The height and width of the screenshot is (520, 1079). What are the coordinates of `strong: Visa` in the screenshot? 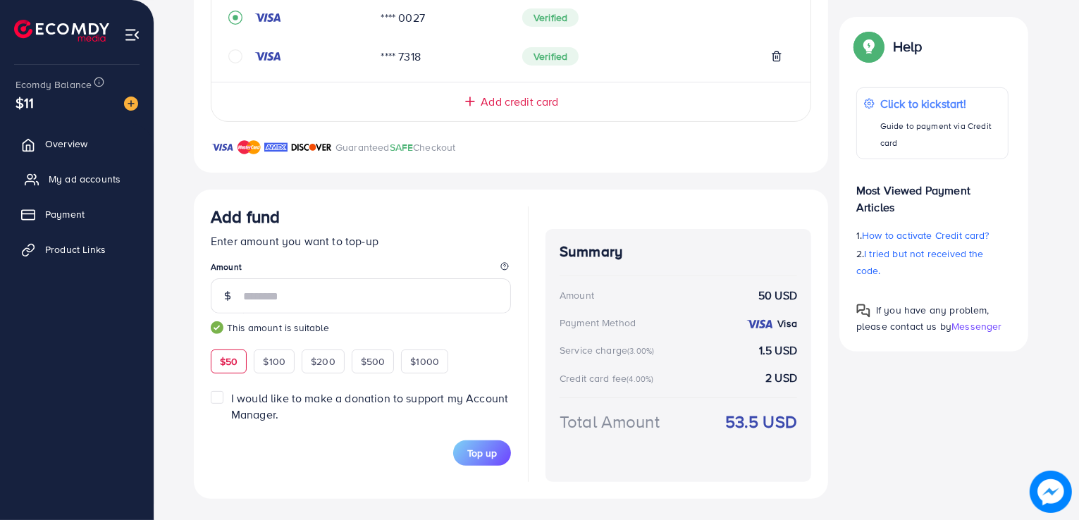 It's located at (788, 324).